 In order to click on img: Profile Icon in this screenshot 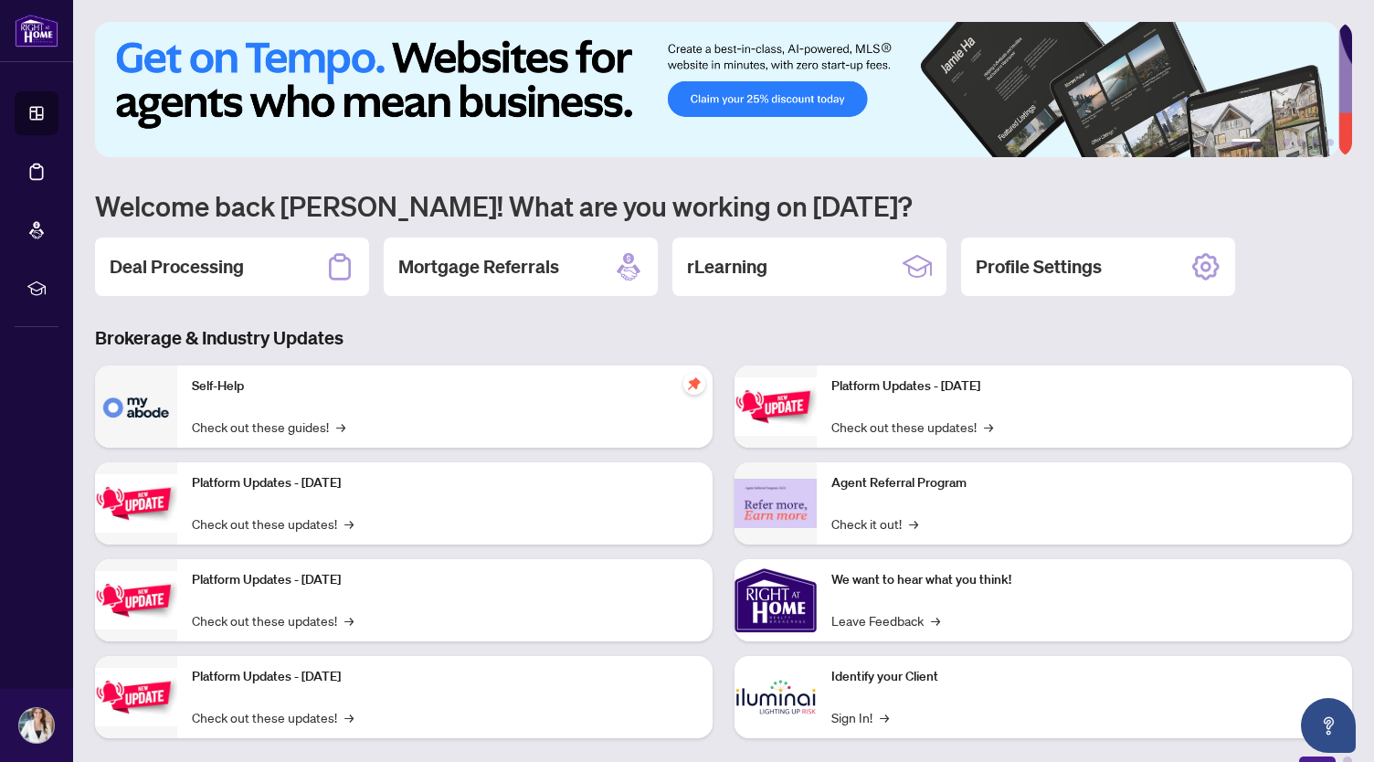, I will do `click(37, 726)`.